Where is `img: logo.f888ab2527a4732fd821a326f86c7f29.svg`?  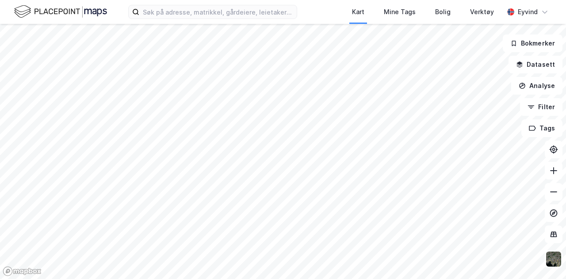 img: logo.f888ab2527a4732fd821a326f86c7f29.svg is located at coordinates (61, 12).